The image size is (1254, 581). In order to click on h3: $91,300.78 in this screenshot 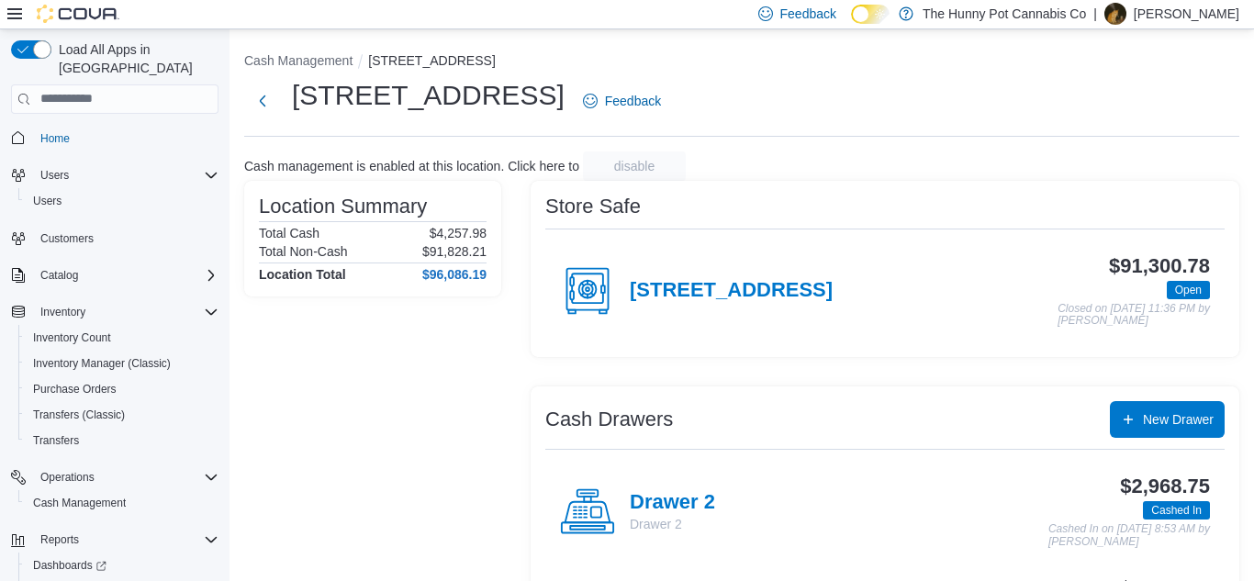, I will do `click(1159, 266)`.